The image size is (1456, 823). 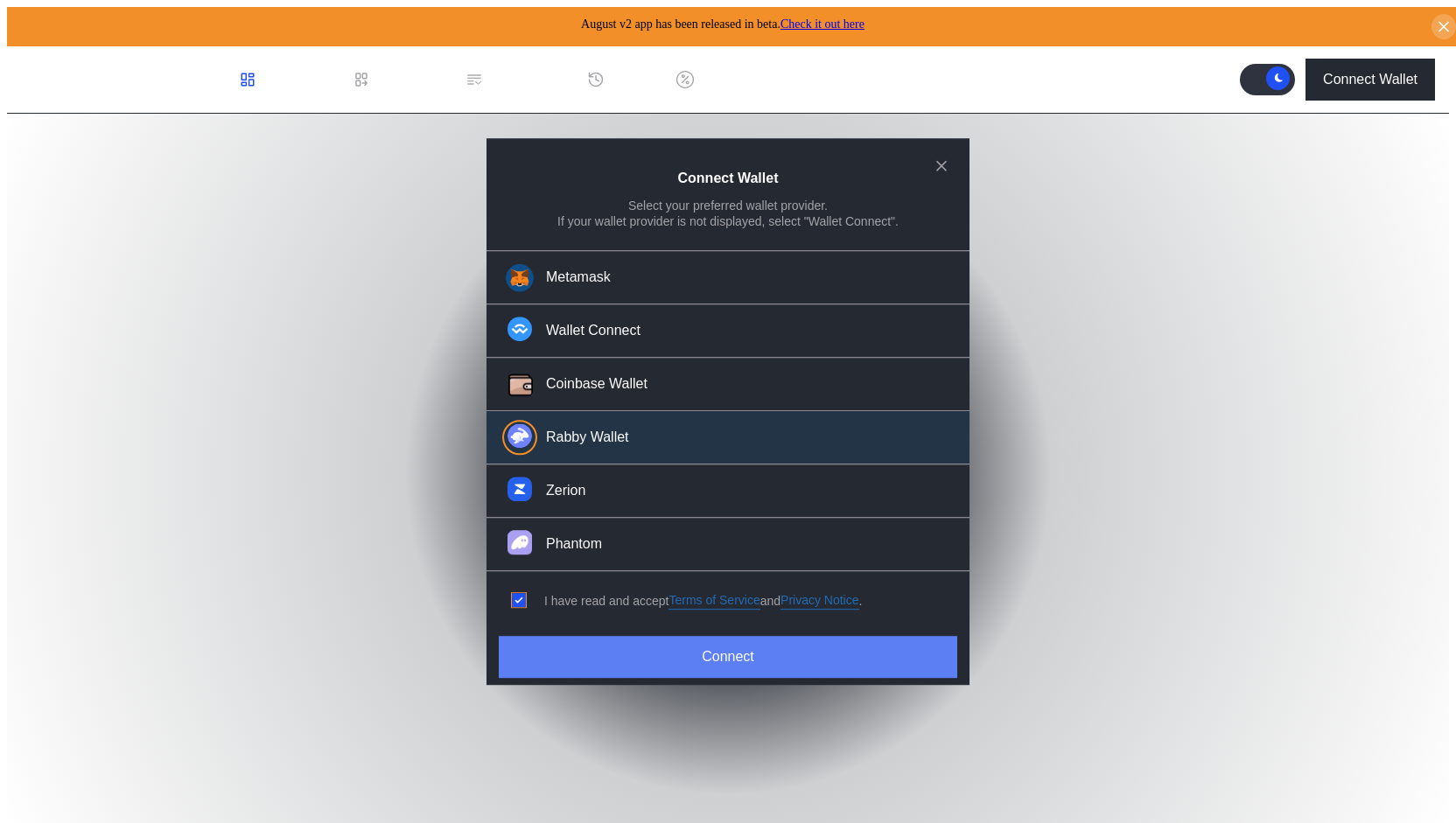 I want to click on button: Rabby WalletRabby Wallet, so click(x=728, y=438).